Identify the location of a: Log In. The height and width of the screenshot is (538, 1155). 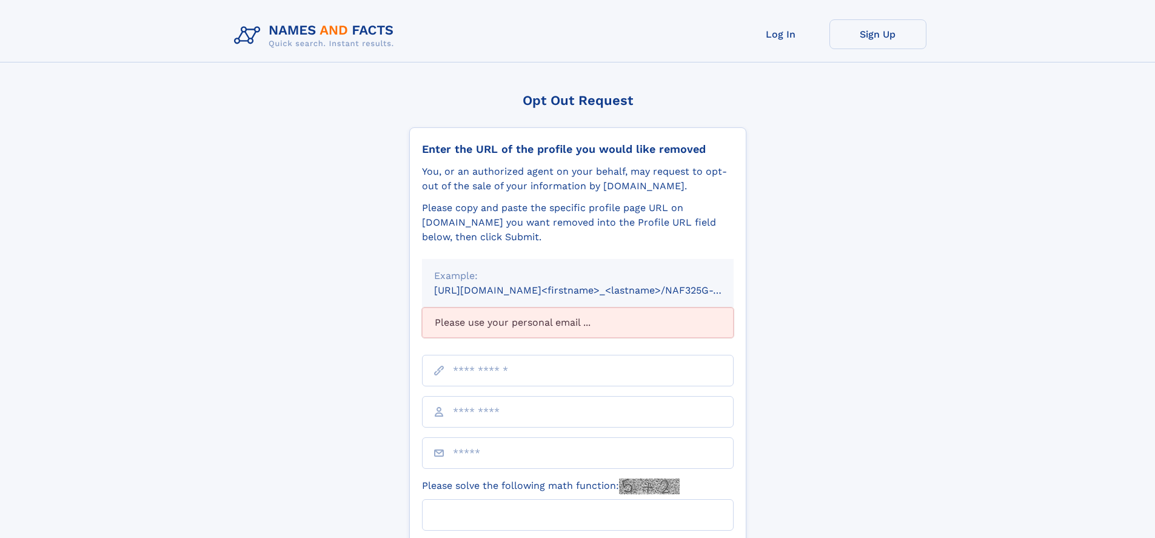
(781, 34).